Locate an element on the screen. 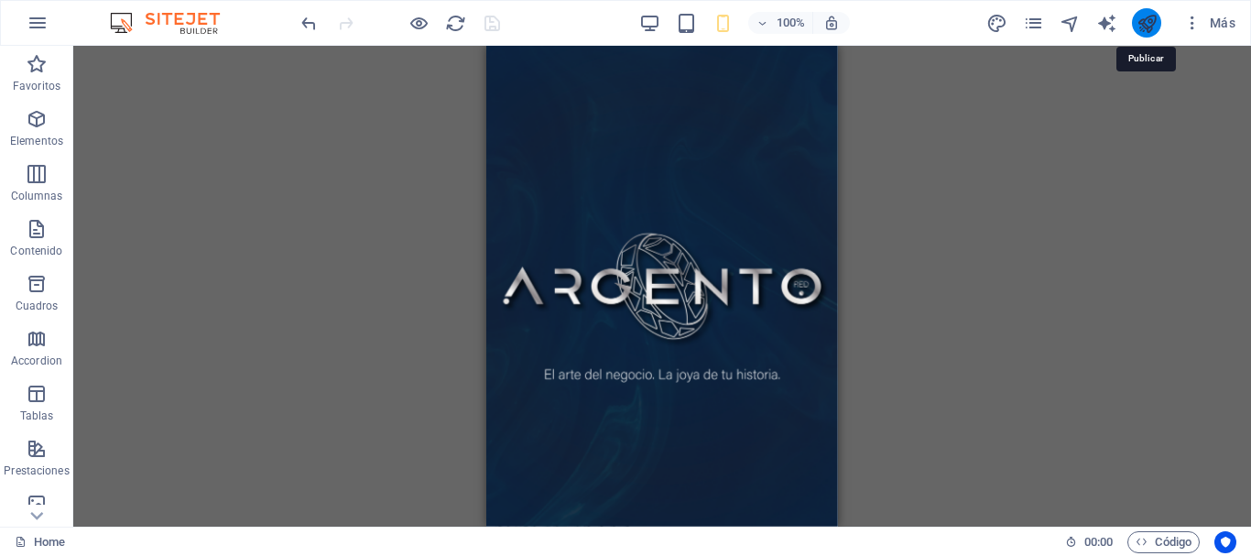  p: Prestaciones is located at coordinates (36, 471).